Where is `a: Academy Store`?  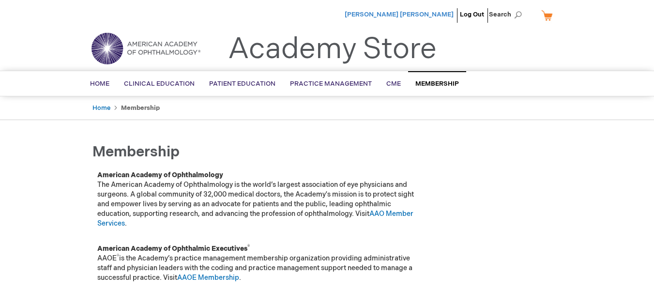
a: Academy Store is located at coordinates (332, 49).